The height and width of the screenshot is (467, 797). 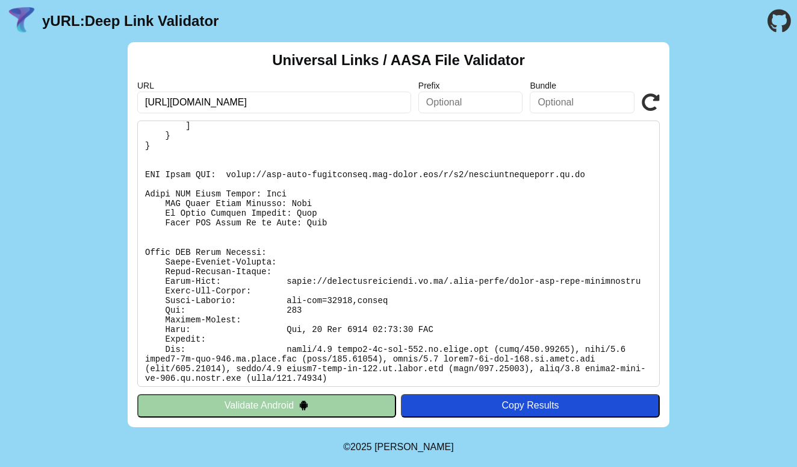 I want to click on label: URL, so click(x=274, y=86).